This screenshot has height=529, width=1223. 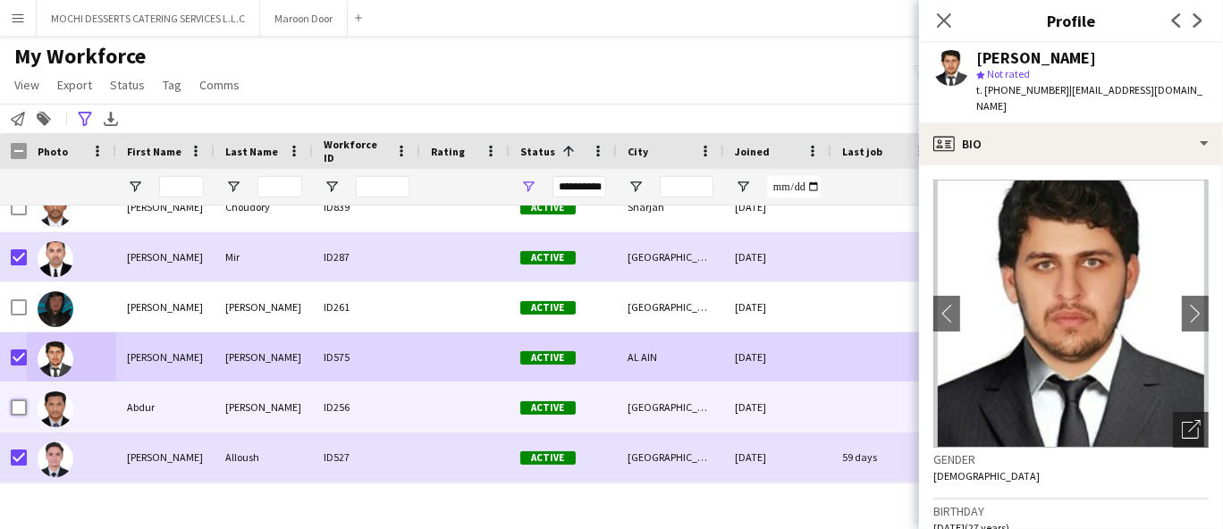 I want to click on button: MOCHI DESSERTS CATERING SERVICES L.L.C, so click(x=148, y=18).